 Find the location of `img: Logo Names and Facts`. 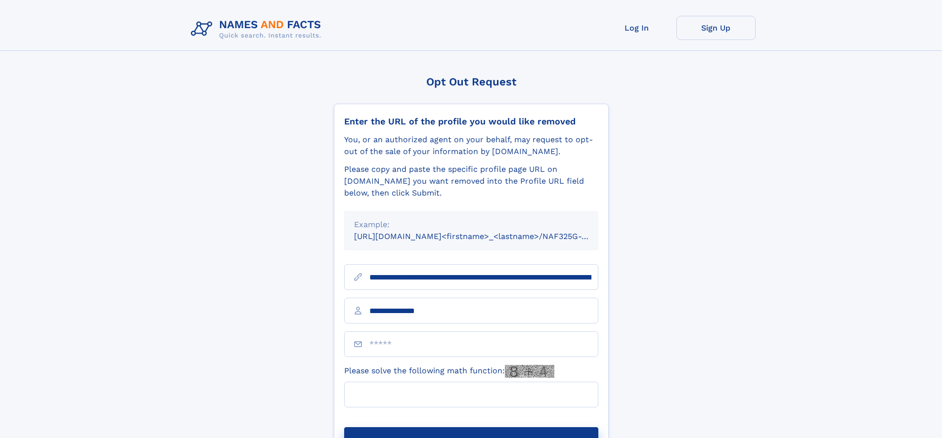

img: Logo Names and Facts is located at coordinates (258, 29).